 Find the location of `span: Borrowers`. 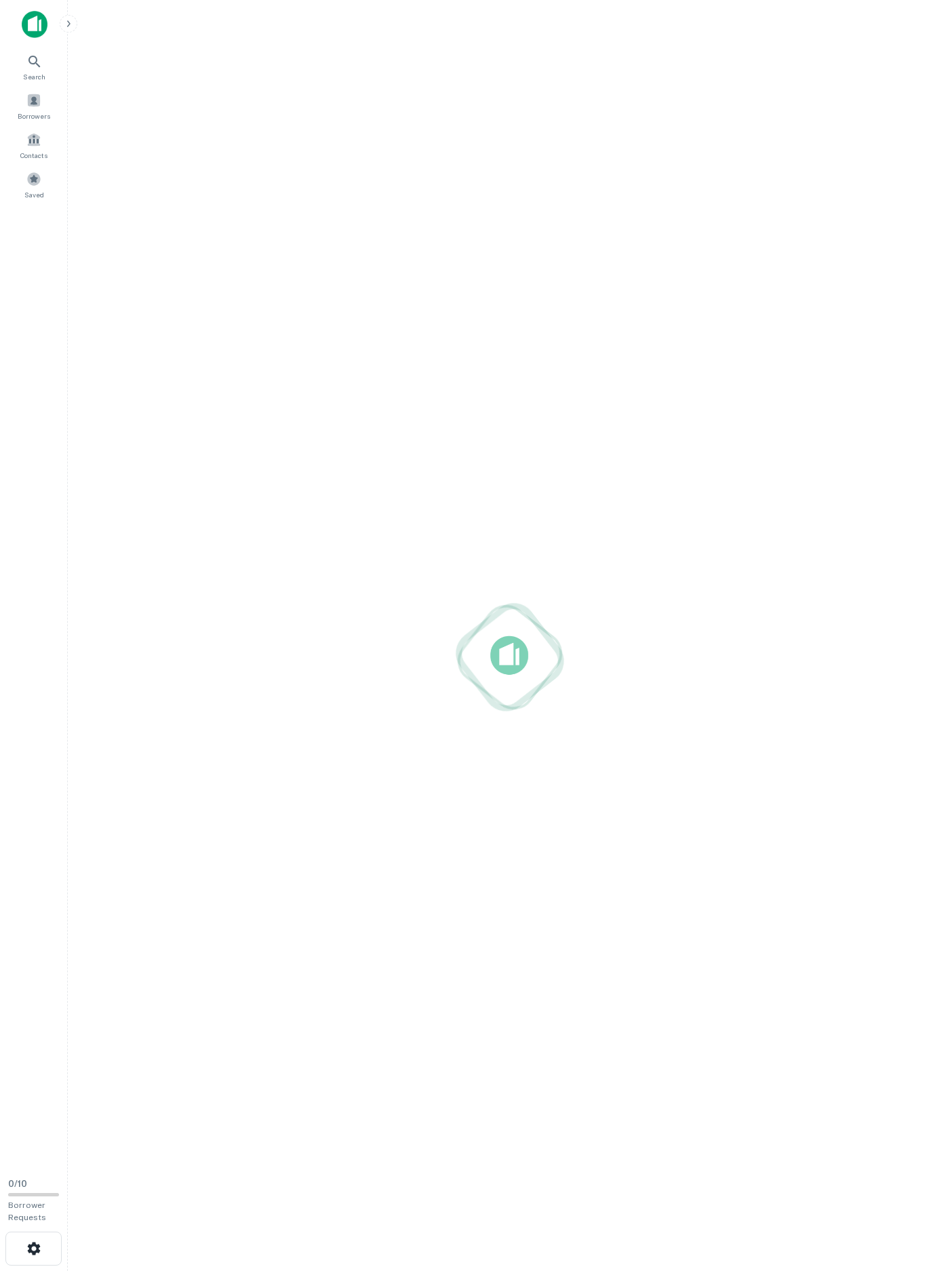

span: Borrowers is located at coordinates (34, 116).